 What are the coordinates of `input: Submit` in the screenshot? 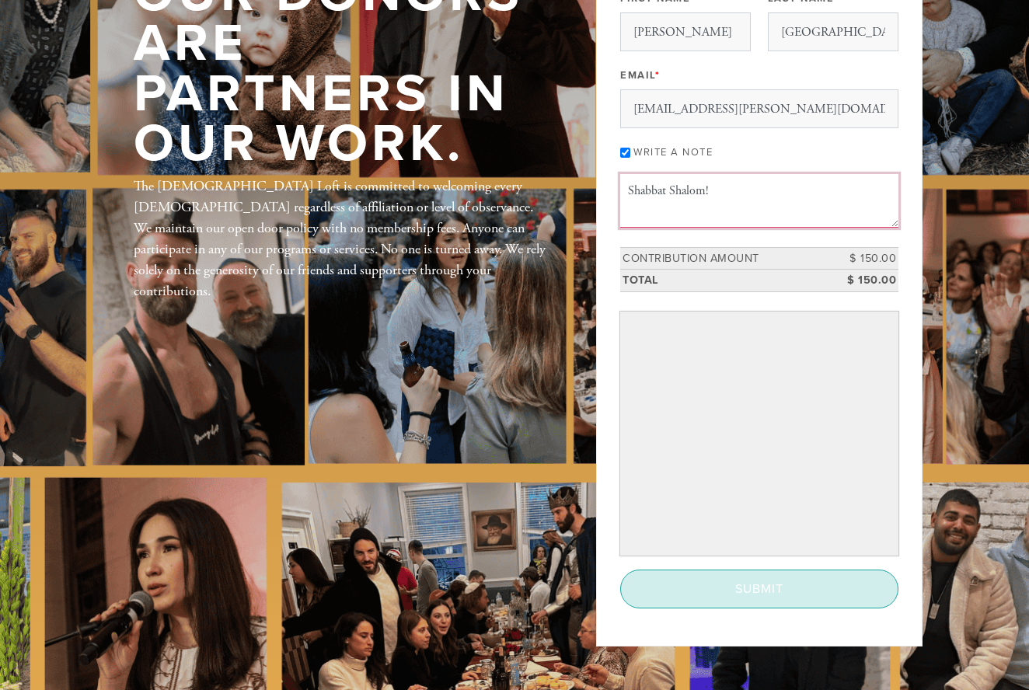 It's located at (759, 589).